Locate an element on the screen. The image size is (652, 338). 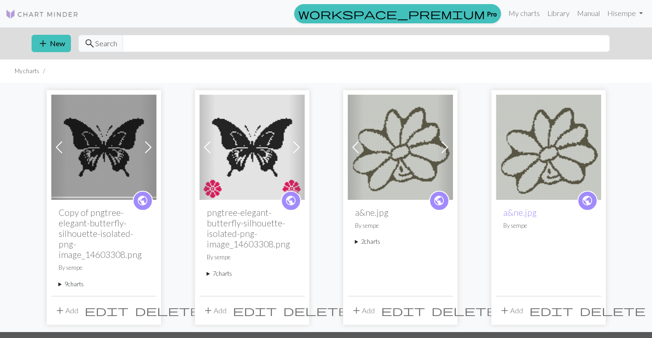
a: My charts is located at coordinates (524, 13).